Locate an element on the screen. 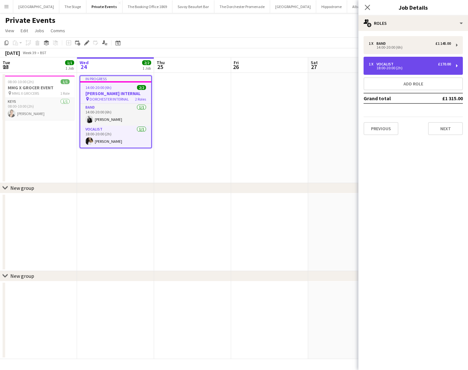 This screenshot has height=370, width=468. span: Sat is located at coordinates (314, 63).